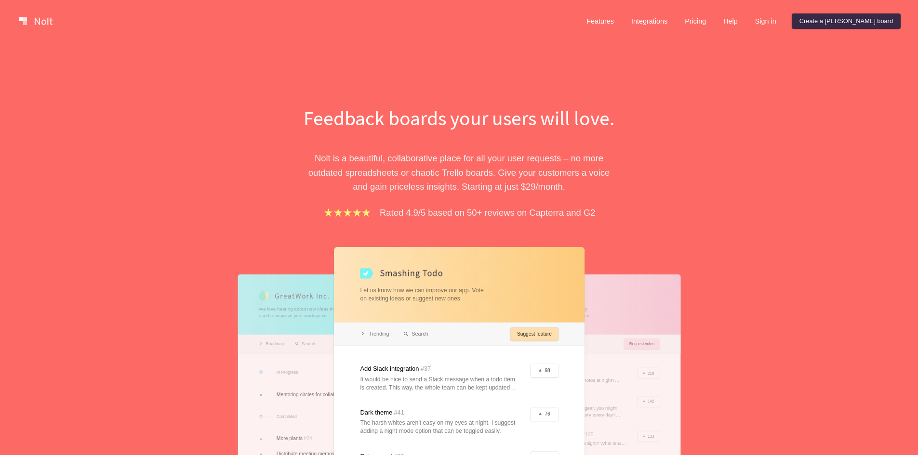 The width and height of the screenshot is (918, 455). I want to click on a: Features, so click(600, 21).